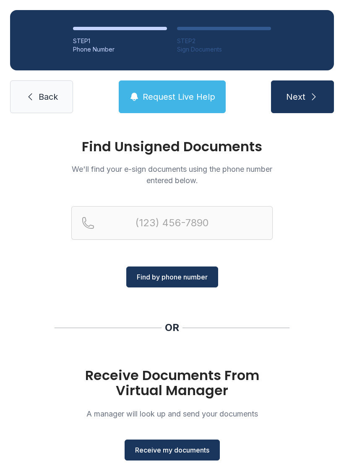 The width and height of the screenshot is (344, 476). I want to click on h1: Receive Documents From Virtual Manager, so click(172, 383).